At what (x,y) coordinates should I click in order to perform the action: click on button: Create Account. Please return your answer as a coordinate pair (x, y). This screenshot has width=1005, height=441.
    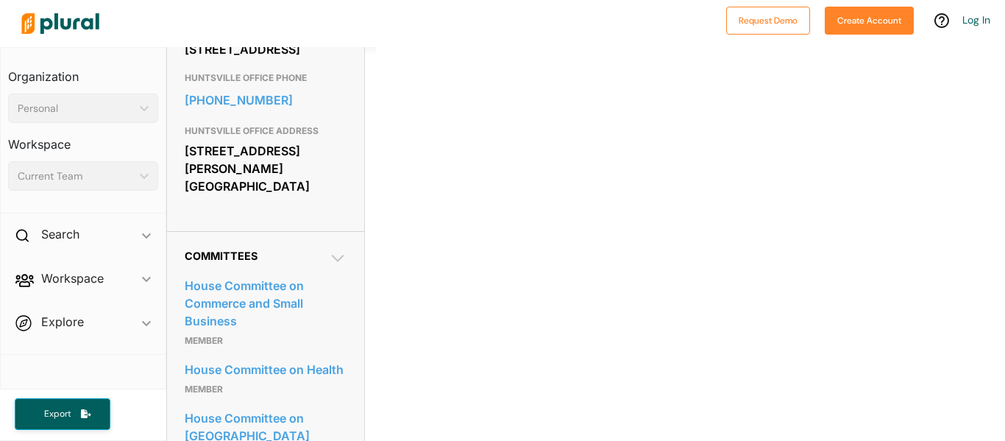
    Looking at the image, I should click on (869, 21).